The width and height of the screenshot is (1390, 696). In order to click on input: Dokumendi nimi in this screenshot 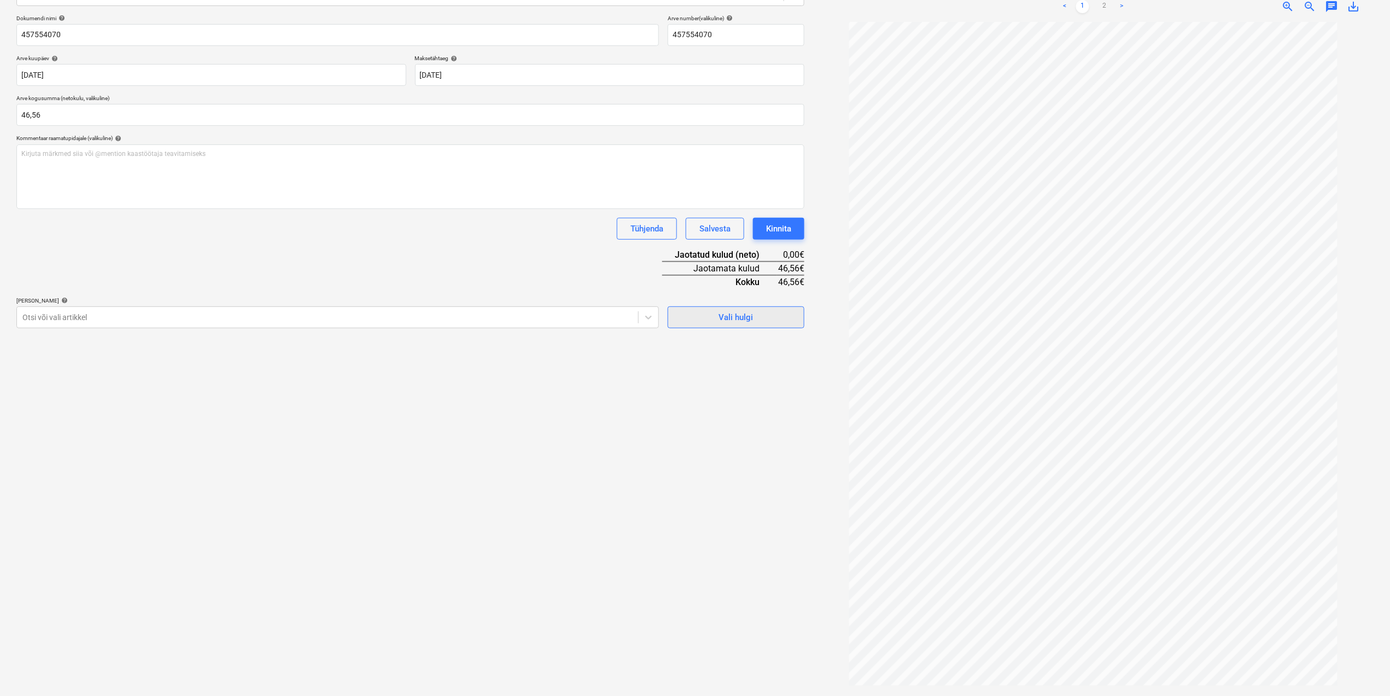, I will do `click(337, 35)`.